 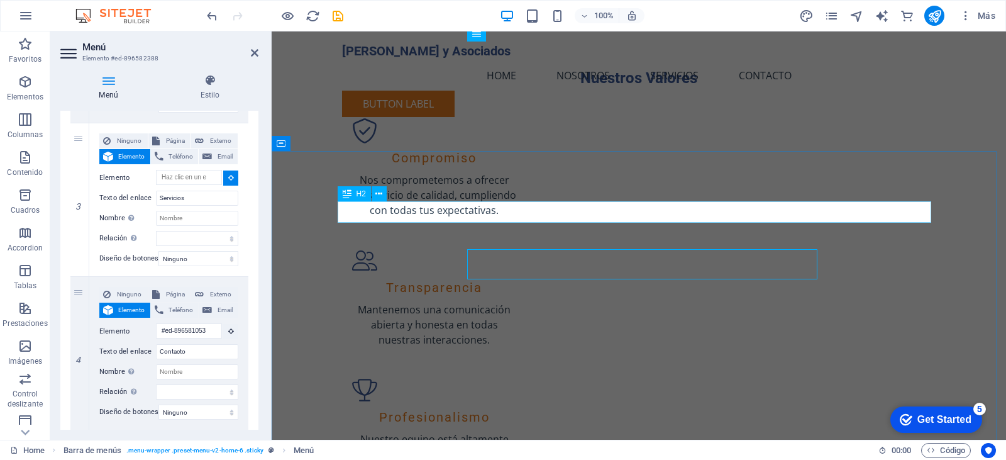 I want to click on i: Diseño (Ctrl+Alt+Y), so click(x=806, y=16).